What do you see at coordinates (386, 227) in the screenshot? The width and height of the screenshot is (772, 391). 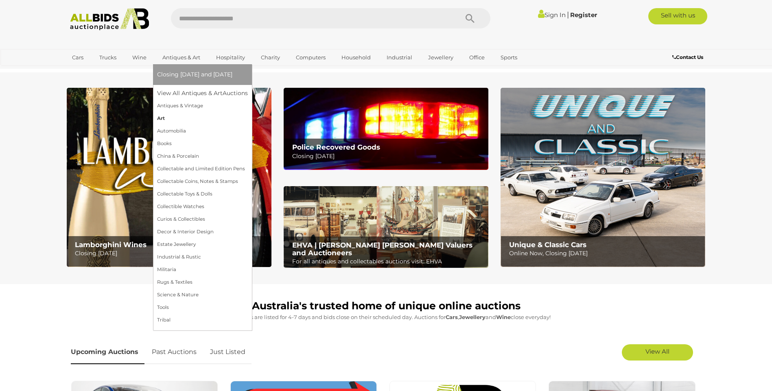 I see `img: EHVA | Evans Hastings Valuers and Auctioneers` at bounding box center [386, 227].